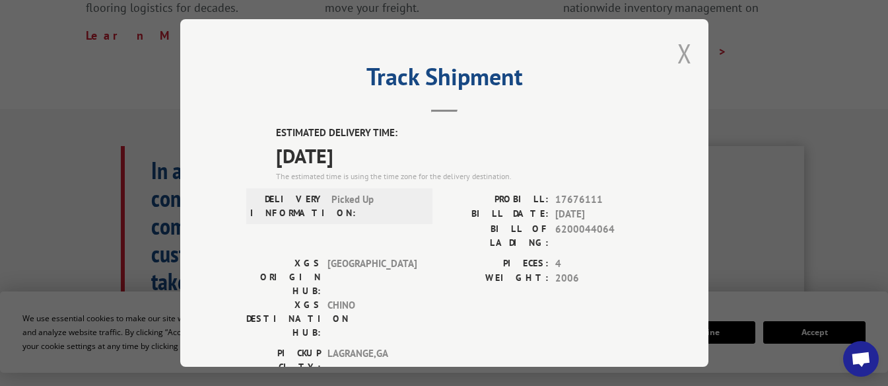 The image size is (888, 386). Describe the element at coordinates (599, 236) in the screenshot. I see `span: 6200044064` at that location.